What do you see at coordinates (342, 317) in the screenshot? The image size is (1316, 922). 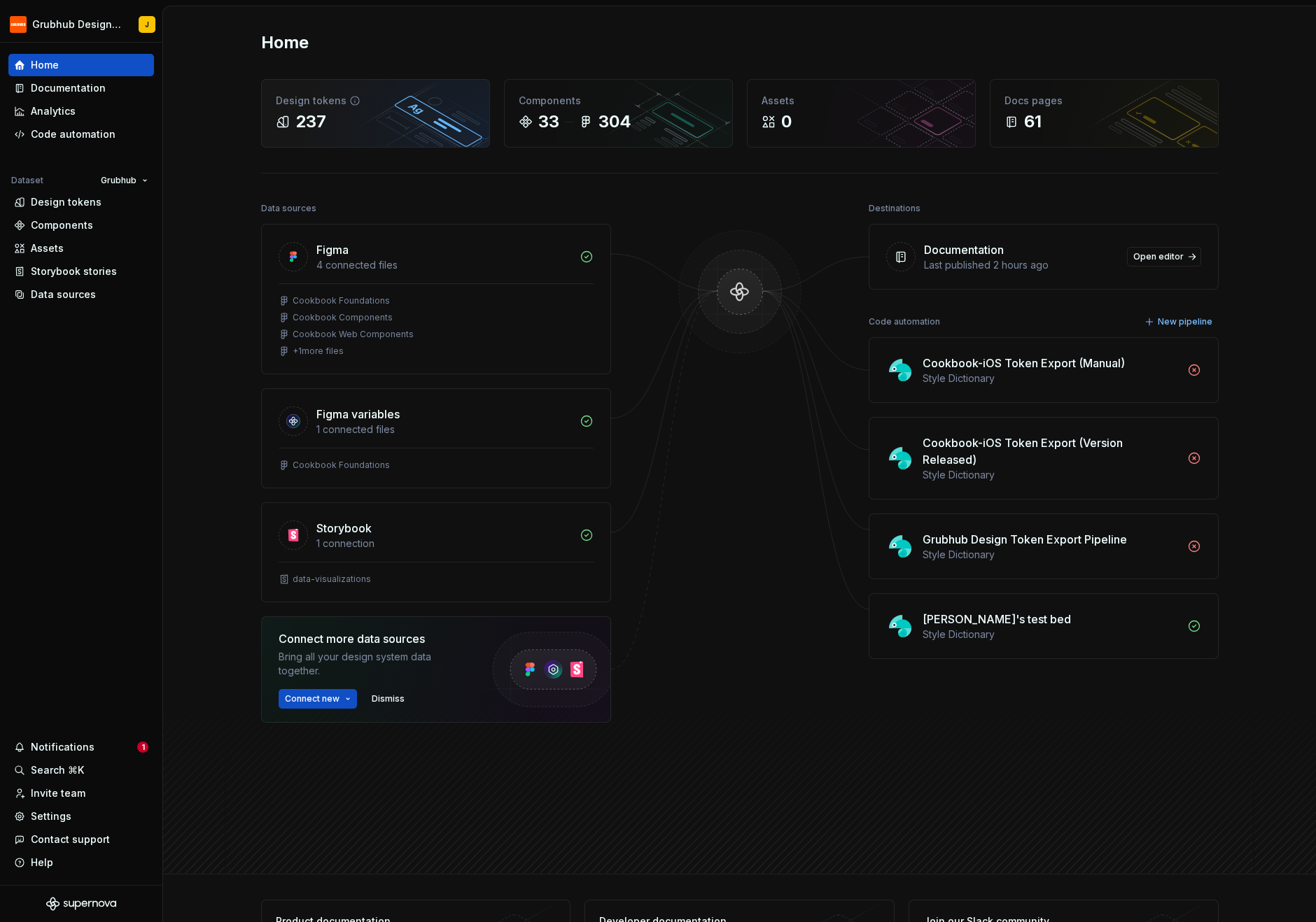 I see `div: Cookbook Components` at bounding box center [342, 317].